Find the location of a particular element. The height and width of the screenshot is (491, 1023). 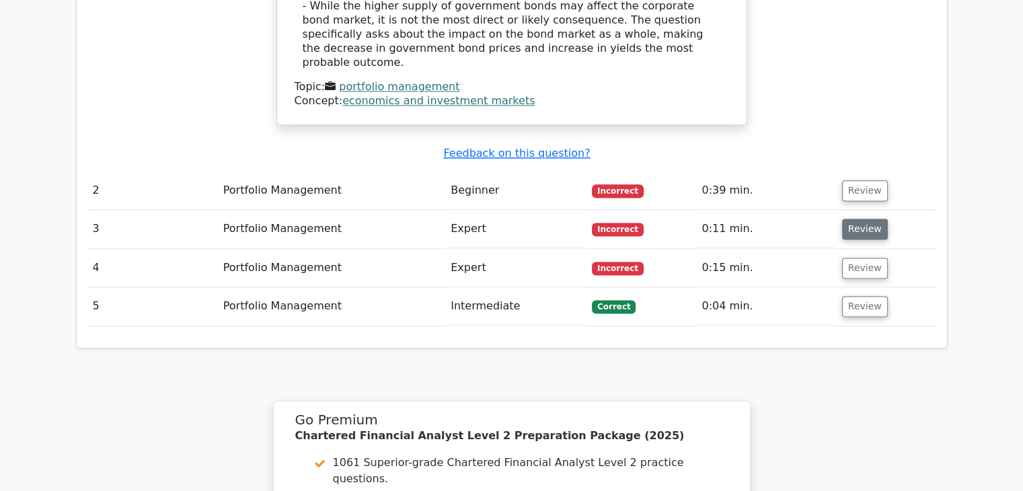

span: Correct is located at coordinates (614, 307).